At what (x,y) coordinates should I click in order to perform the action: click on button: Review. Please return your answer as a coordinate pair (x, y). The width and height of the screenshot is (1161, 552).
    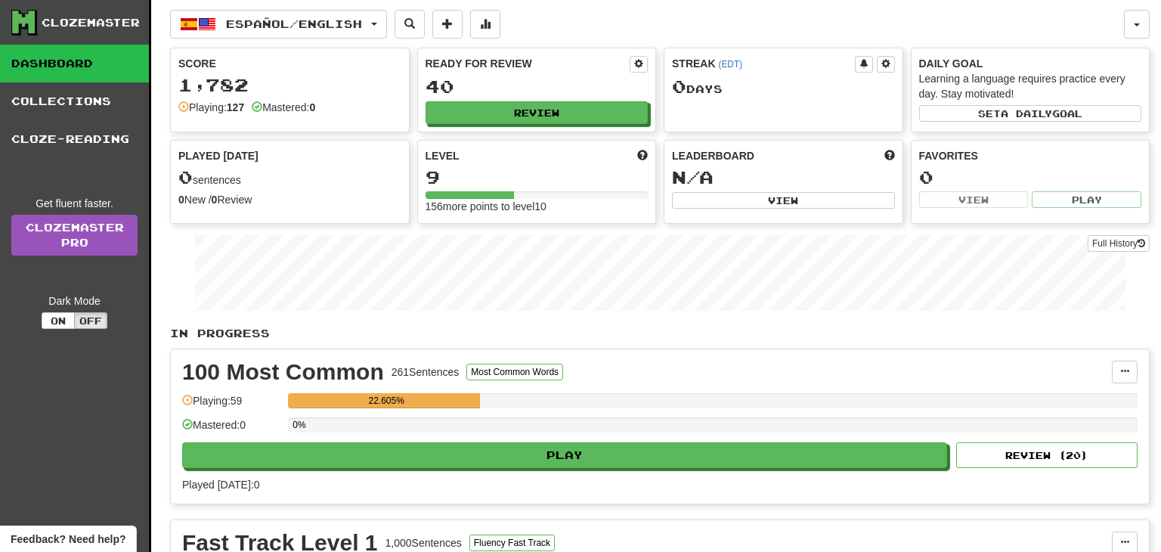
    Looking at the image, I should click on (537, 113).